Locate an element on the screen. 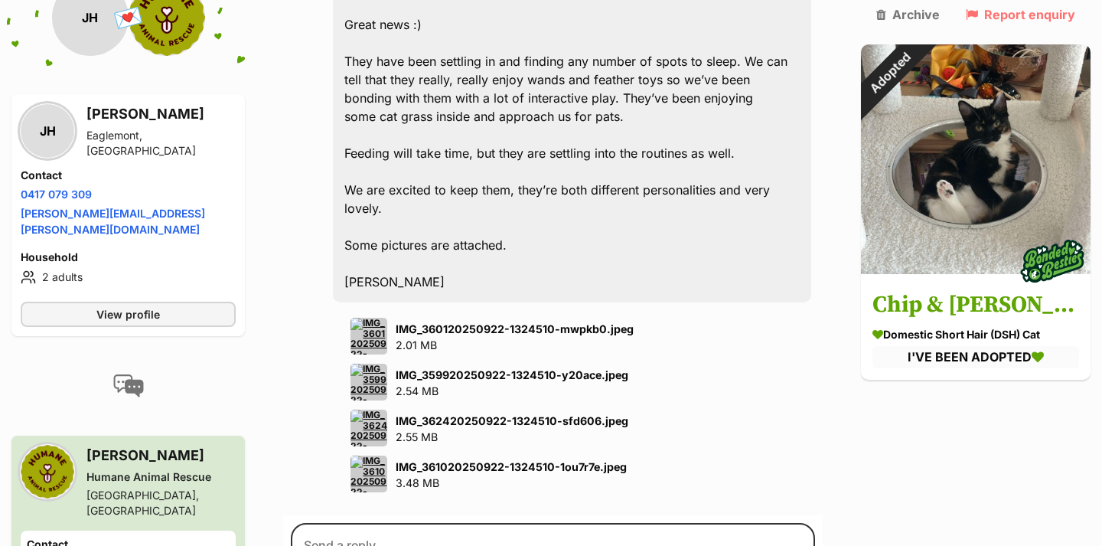 The width and height of the screenshot is (1102, 546). img: IMG_361020250922-1324510-1ou7r7e.jpeg is located at coordinates (369, 474).